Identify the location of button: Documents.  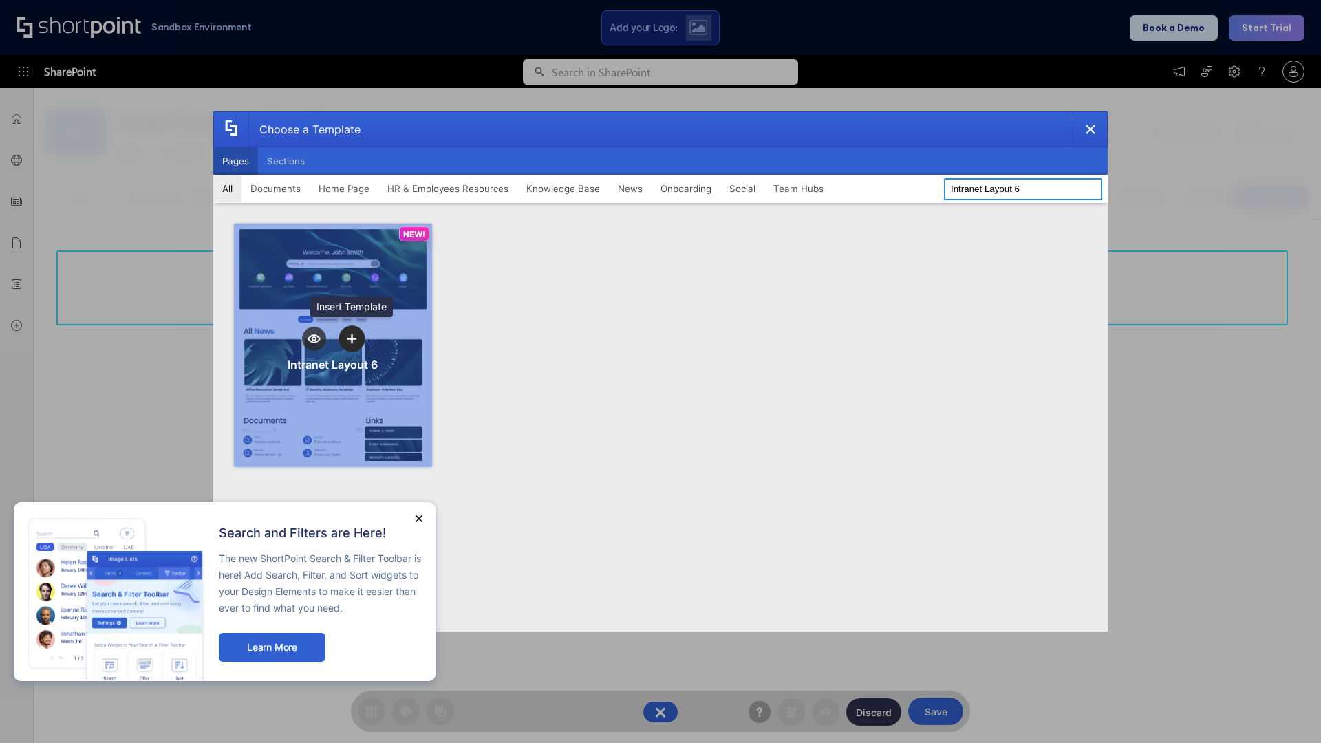
(275, 189).